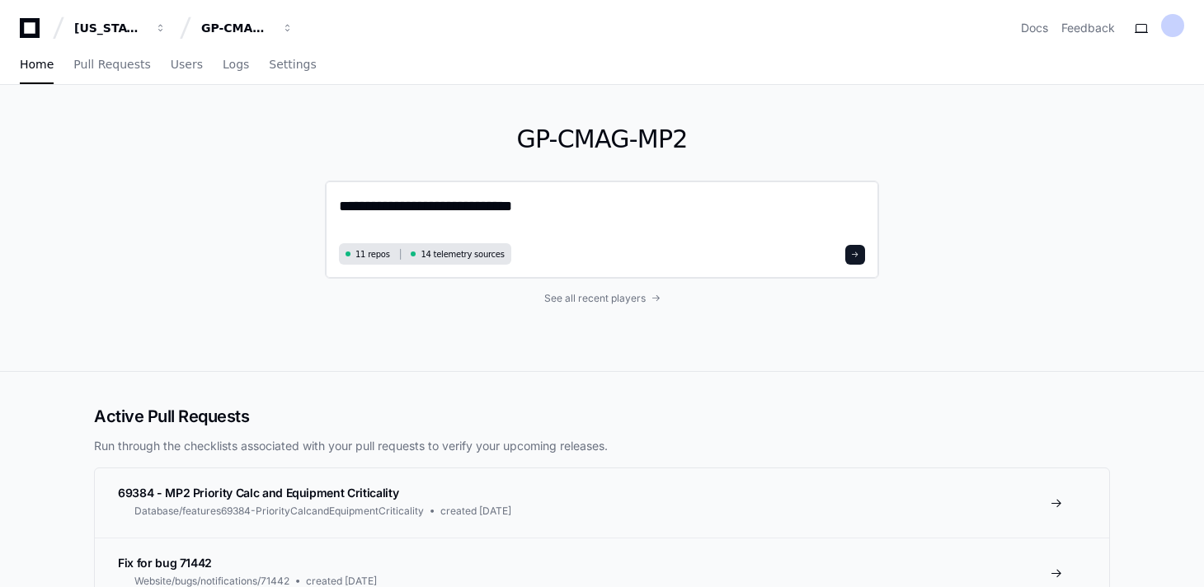 The width and height of the screenshot is (1204, 587). I want to click on span: Logs, so click(236, 64).